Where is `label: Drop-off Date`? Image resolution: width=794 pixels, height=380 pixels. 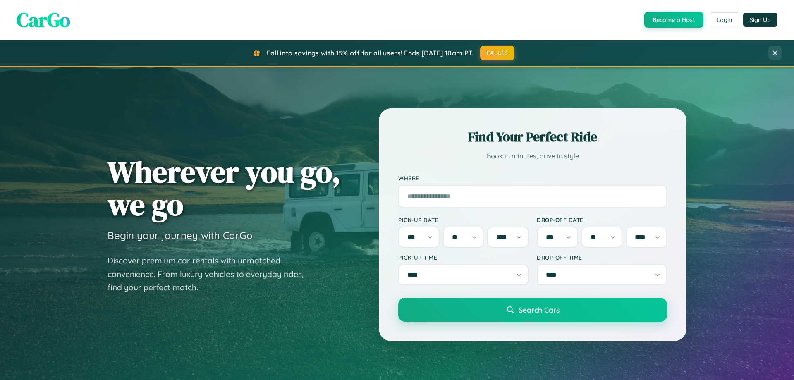
label: Drop-off Date is located at coordinates (602, 220).